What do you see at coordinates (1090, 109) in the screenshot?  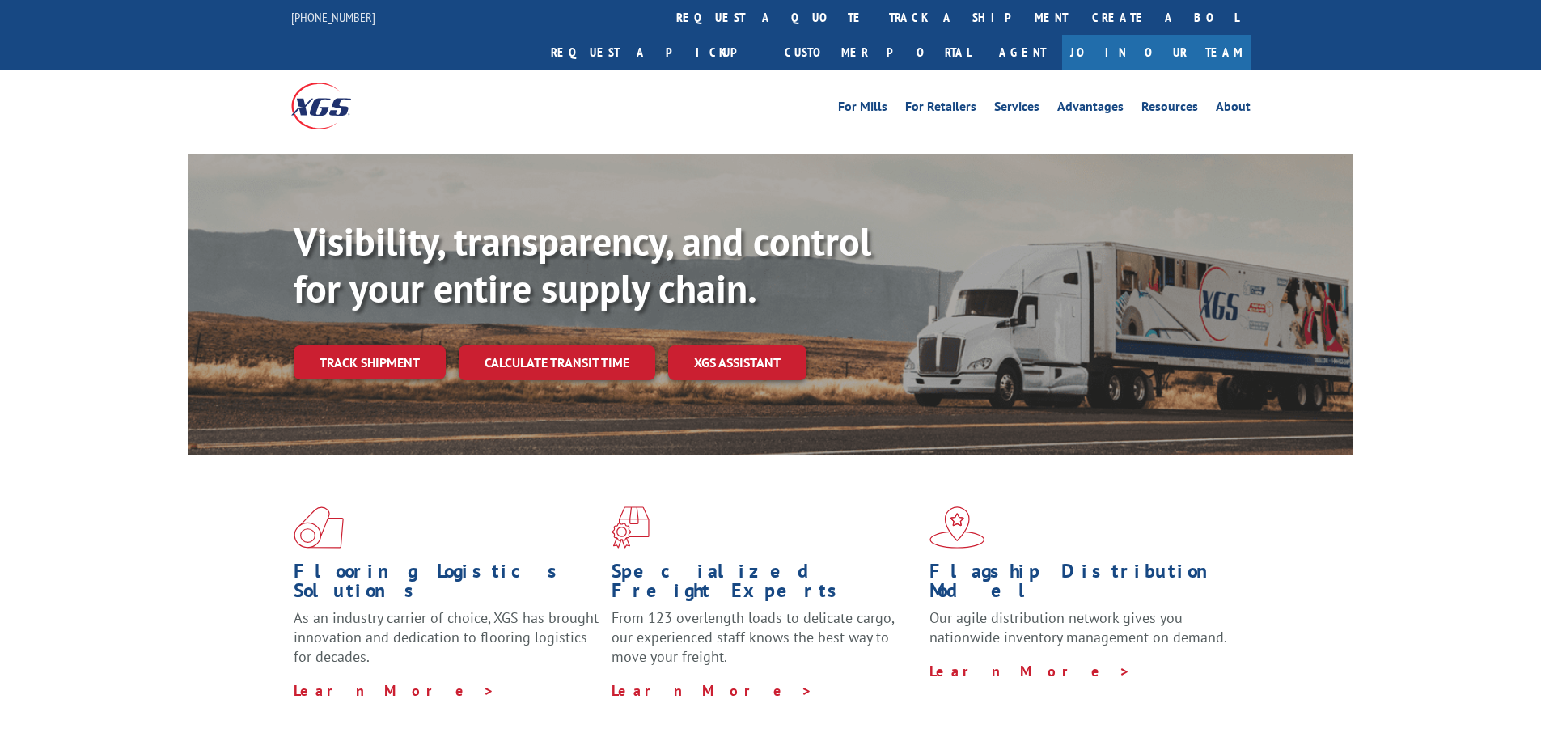 I see `a: Advantages` at bounding box center [1090, 109].